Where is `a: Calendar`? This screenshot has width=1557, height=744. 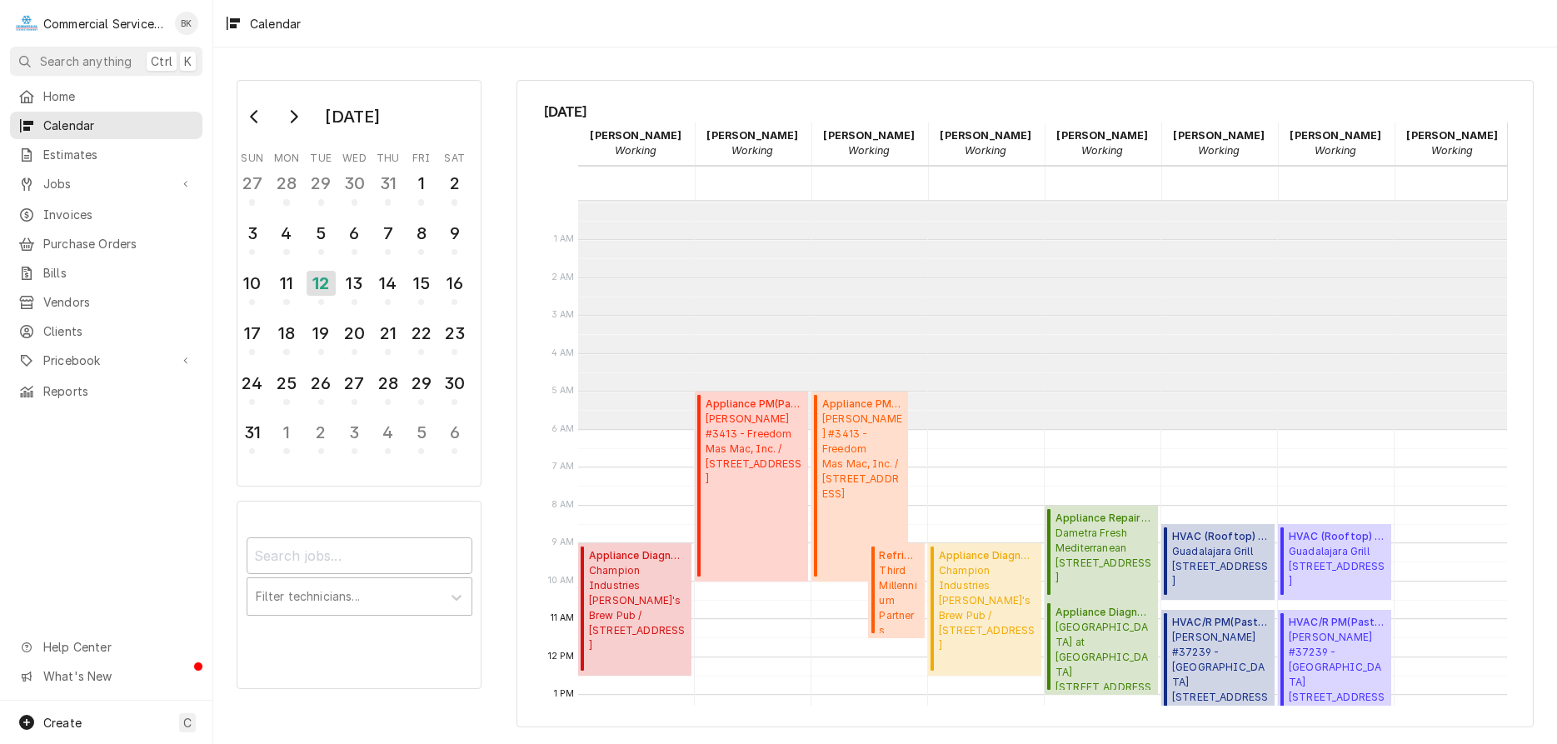
a: Calendar is located at coordinates (106, 125).